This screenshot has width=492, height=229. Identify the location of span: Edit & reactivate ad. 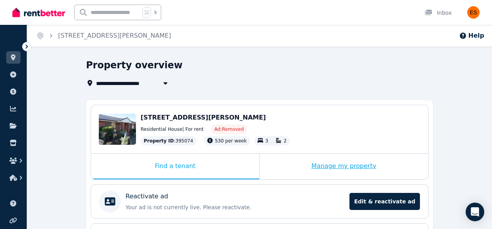
(385, 201).